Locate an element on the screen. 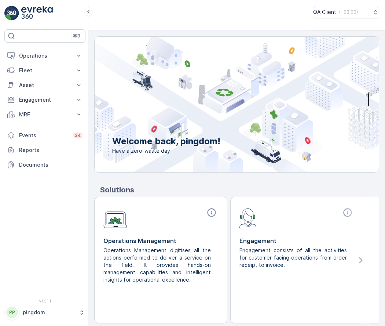 This screenshot has width=385, height=326. button: QA Client(+03:00) is located at coordinates (346, 12).